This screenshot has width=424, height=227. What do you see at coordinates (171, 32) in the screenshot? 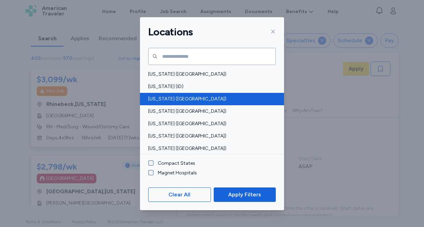
I see `h1: Locations` at bounding box center [171, 32].